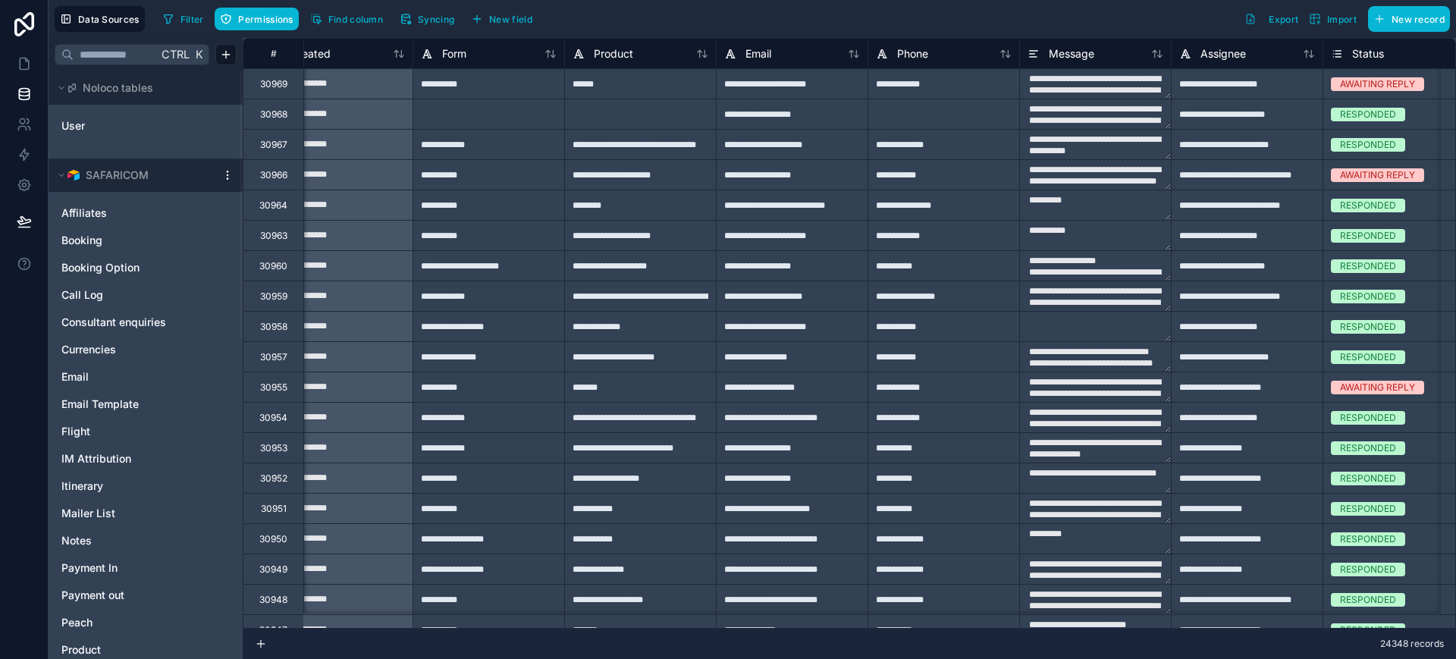 The width and height of the screenshot is (1456, 659). What do you see at coordinates (436, 19) in the screenshot?
I see `span: Syncing` at bounding box center [436, 19].